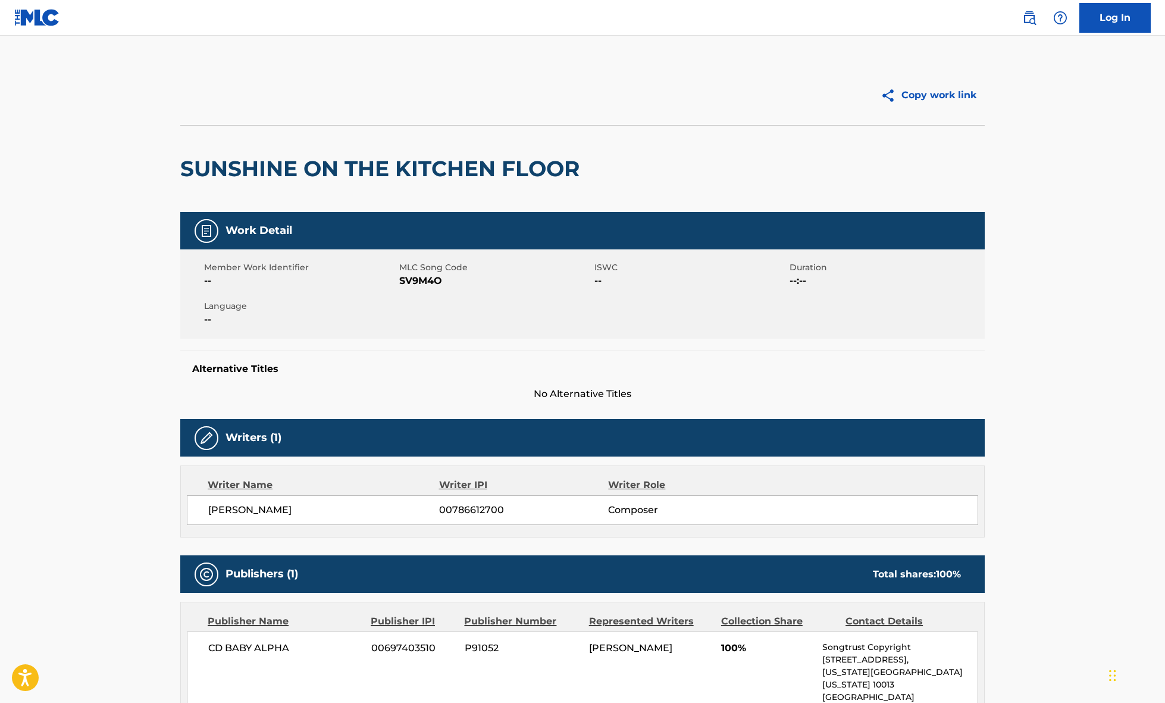 This screenshot has width=1165, height=703. Describe the element at coordinates (1060, 18) in the screenshot. I see `img: help` at that location.